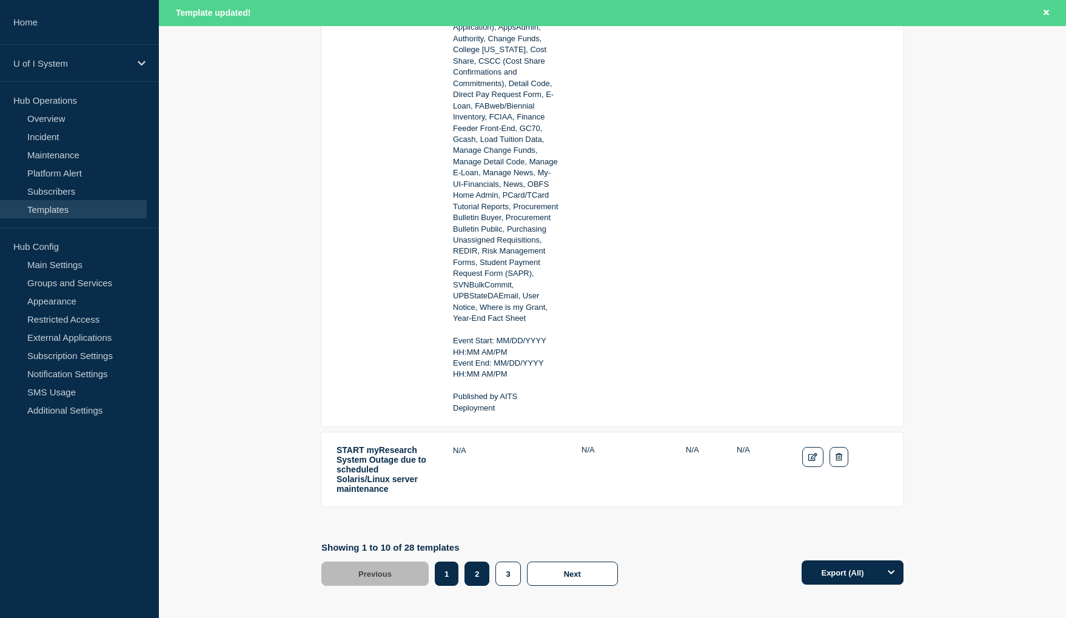  I want to click on td: Duration: N/A, so click(623, 469).